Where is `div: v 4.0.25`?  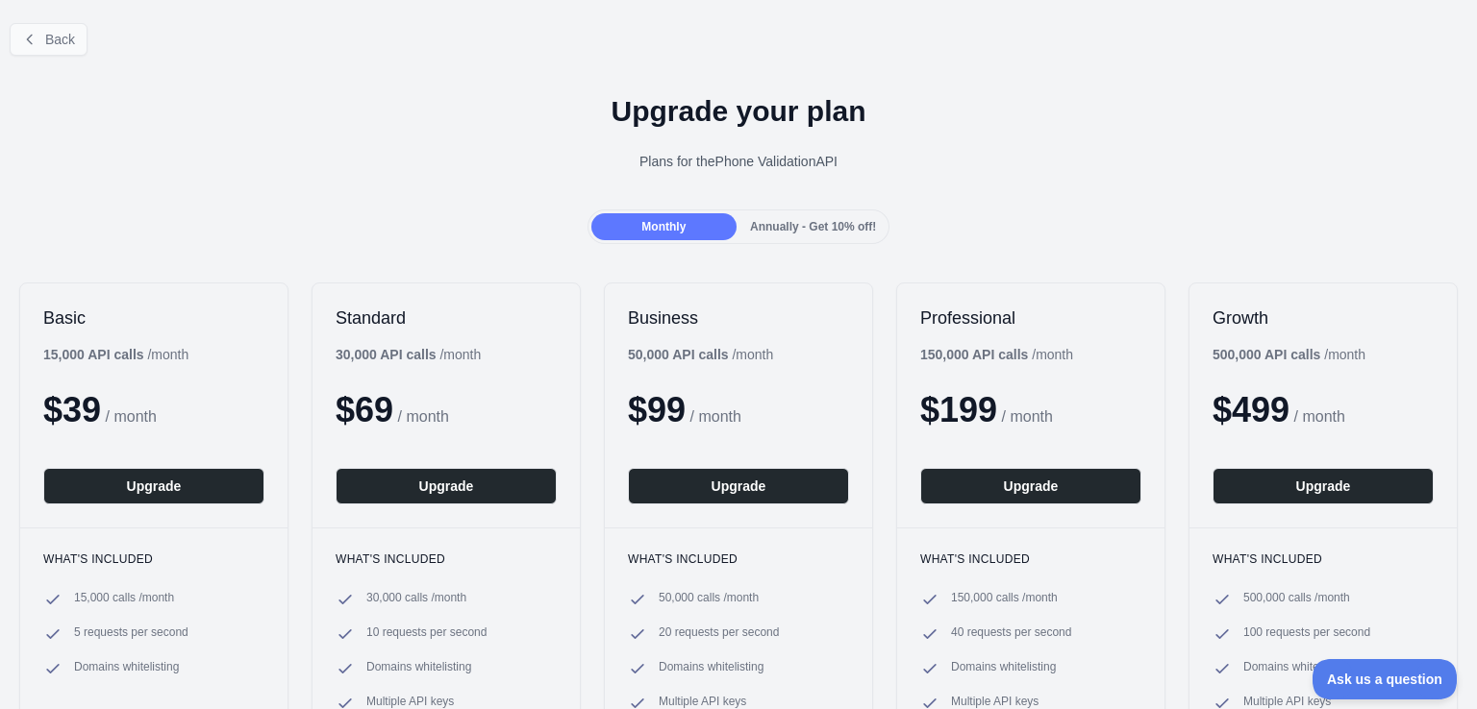
div: v 4.0.25 is located at coordinates (74, 38).